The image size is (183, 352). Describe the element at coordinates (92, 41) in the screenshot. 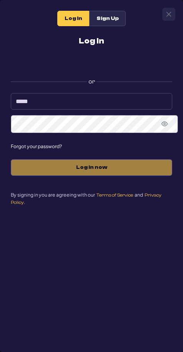

I see `h2: Log In` at that location.